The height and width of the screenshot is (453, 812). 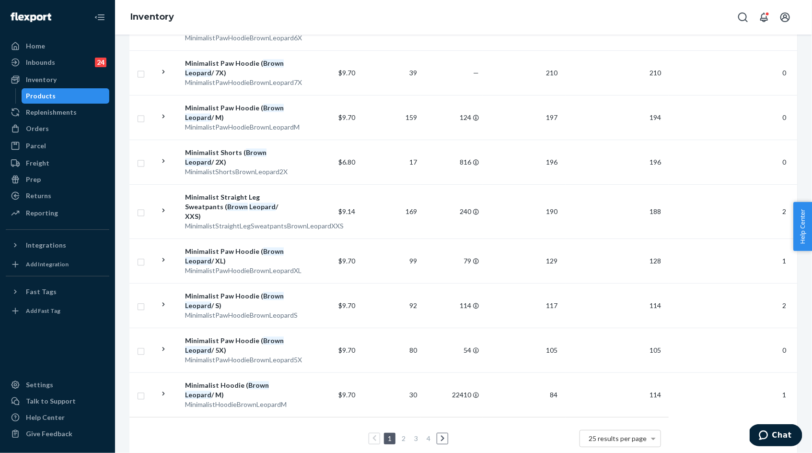 What do you see at coordinates (239, 68) in the screenshot?
I see `div: Minimalist Paw Hoodie ( / 7X)` at bounding box center [239, 68].